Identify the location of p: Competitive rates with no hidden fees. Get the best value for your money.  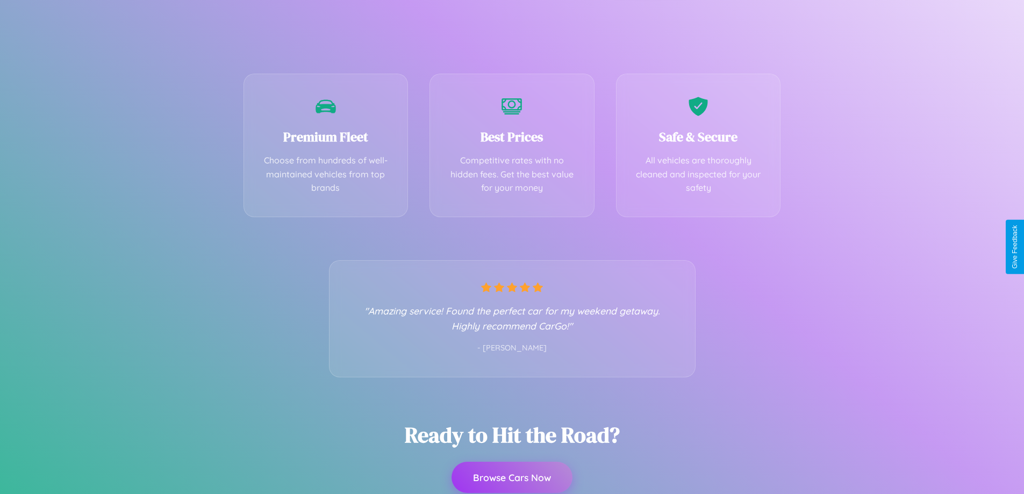
(512, 174).